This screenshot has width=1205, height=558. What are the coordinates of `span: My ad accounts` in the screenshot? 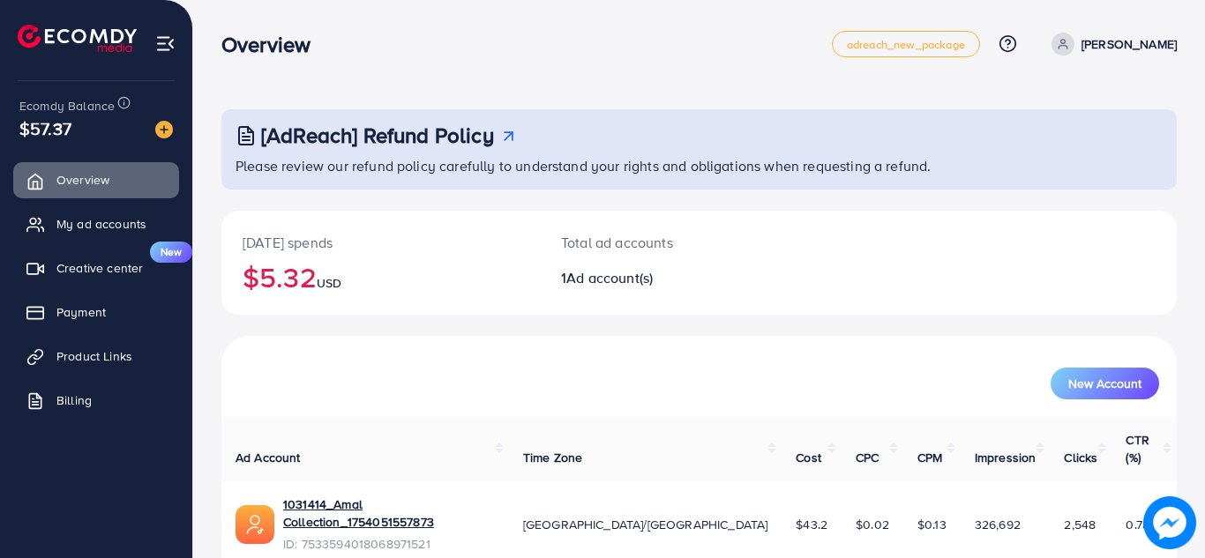 It's located at (101, 224).